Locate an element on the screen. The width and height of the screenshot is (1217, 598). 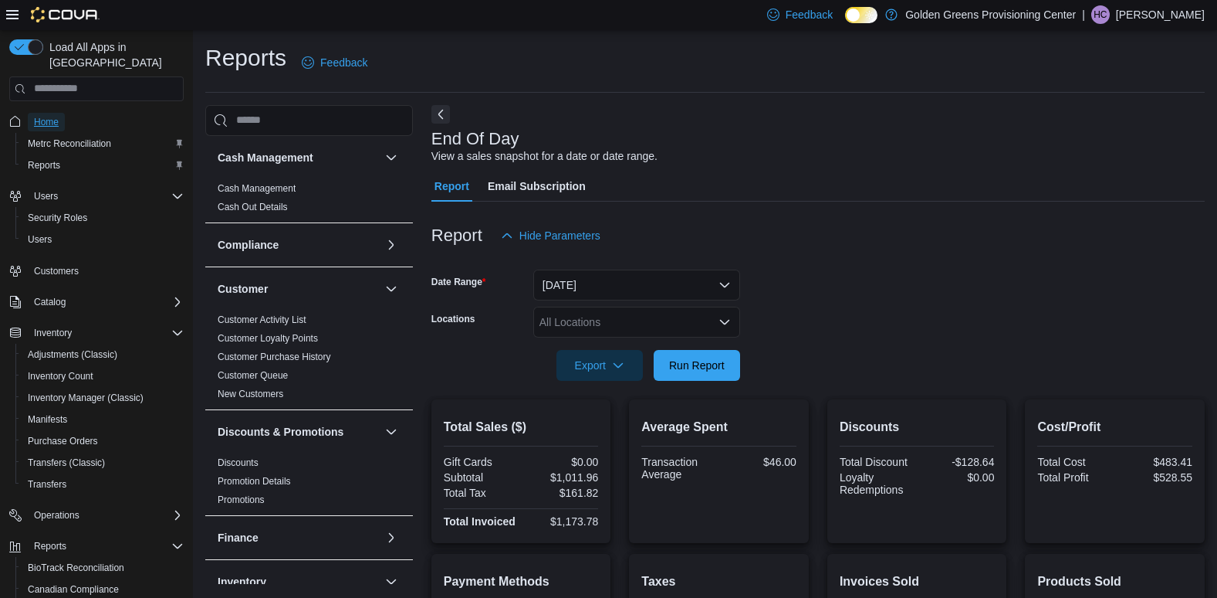
div: Hailey Cashen is located at coordinates (1101, 15).